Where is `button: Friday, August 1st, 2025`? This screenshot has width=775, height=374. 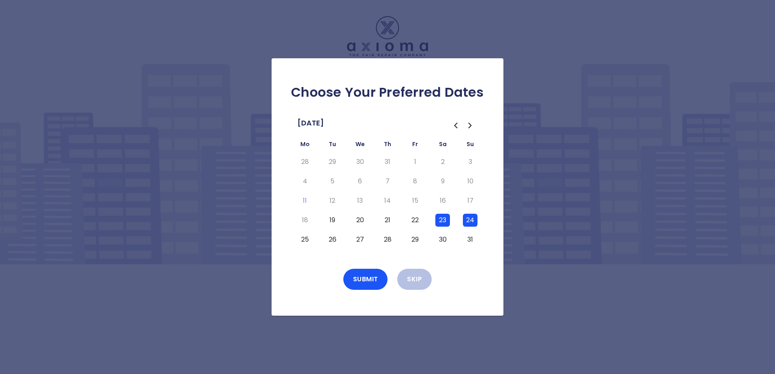 button: Friday, August 1st, 2025 is located at coordinates (415, 162).